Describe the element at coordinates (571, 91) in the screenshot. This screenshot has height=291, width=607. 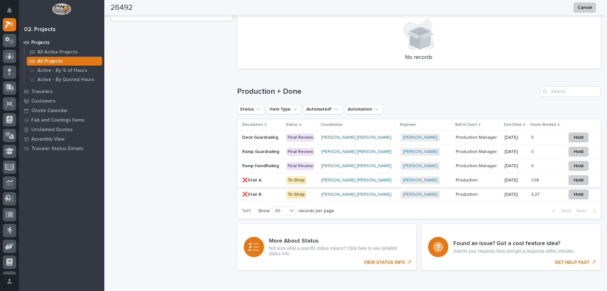
I see `div: Search` at that location.